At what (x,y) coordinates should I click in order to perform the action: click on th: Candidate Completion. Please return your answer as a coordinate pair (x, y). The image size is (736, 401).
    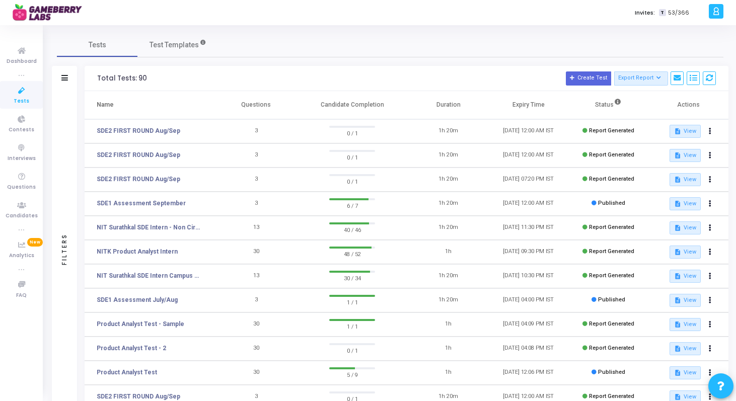
    Looking at the image, I should click on (352, 105).